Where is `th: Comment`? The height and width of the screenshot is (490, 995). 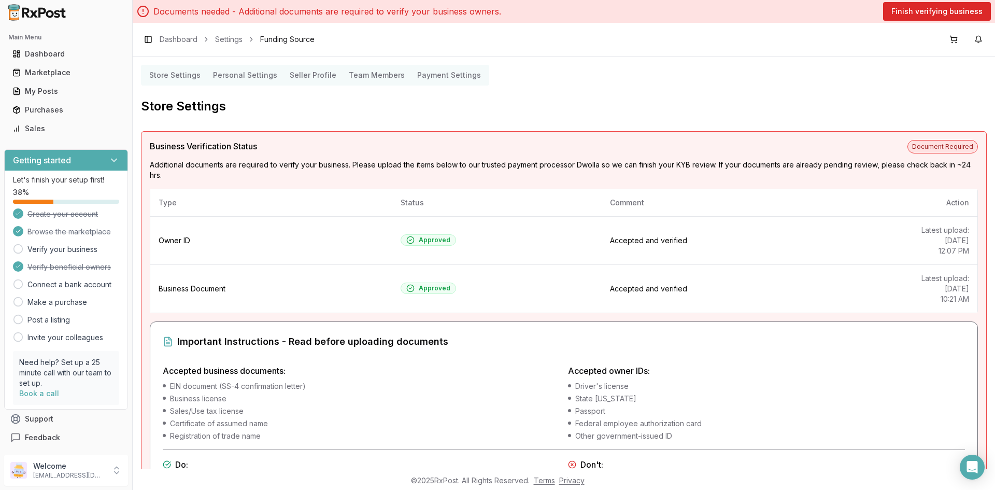 th: Comment is located at coordinates (738, 203).